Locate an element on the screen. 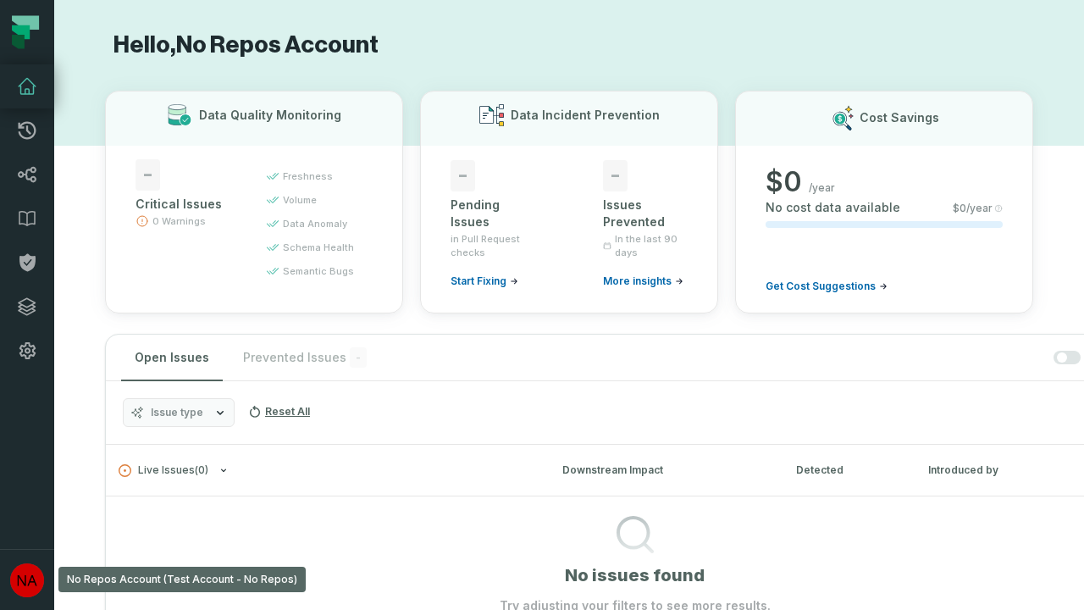  span: schema health is located at coordinates (318, 247).